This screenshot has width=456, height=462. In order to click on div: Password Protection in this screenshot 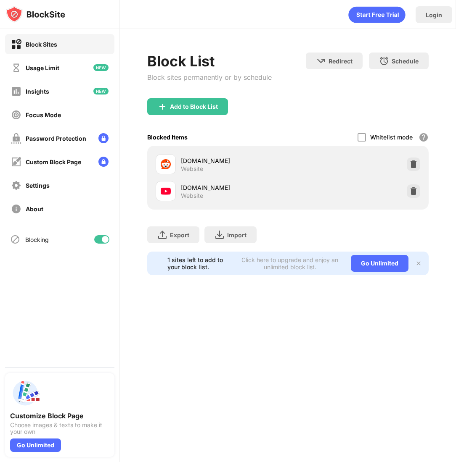, I will do `click(56, 138)`.